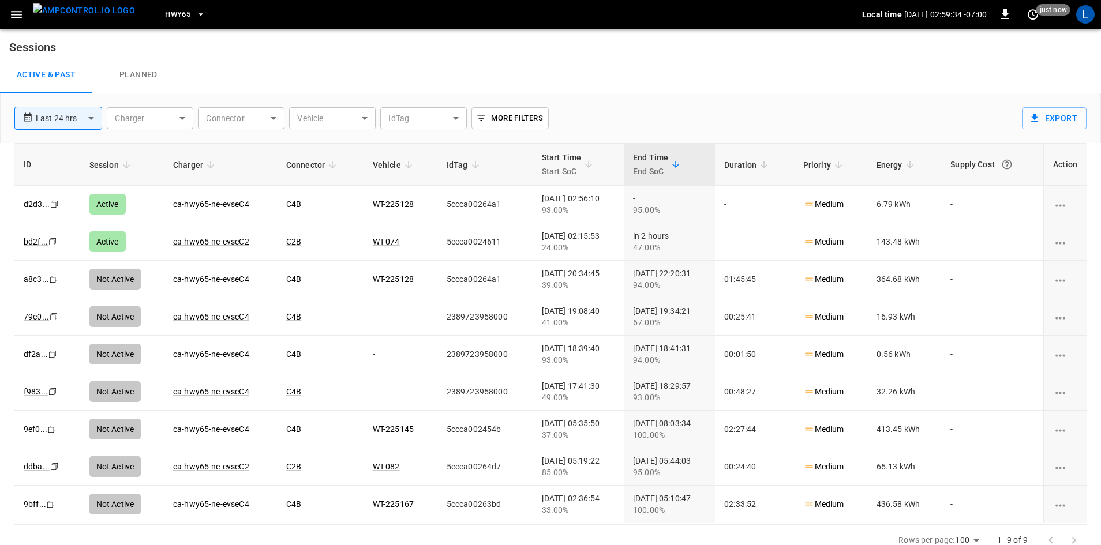 The height and width of the screenshot is (545, 1101). I want to click on span: just now, so click(1053, 10).